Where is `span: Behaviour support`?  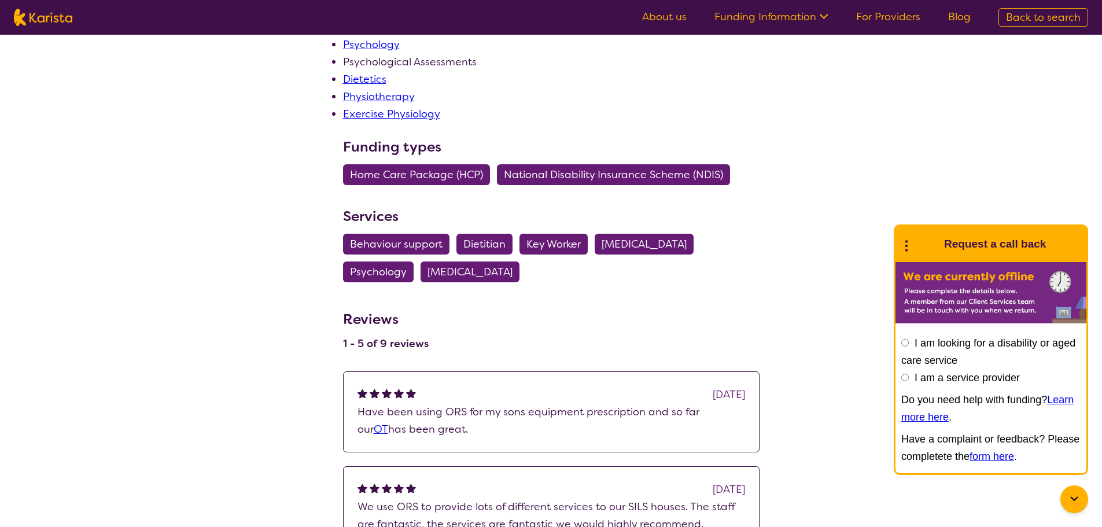 span: Behaviour support is located at coordinates (396, 244).